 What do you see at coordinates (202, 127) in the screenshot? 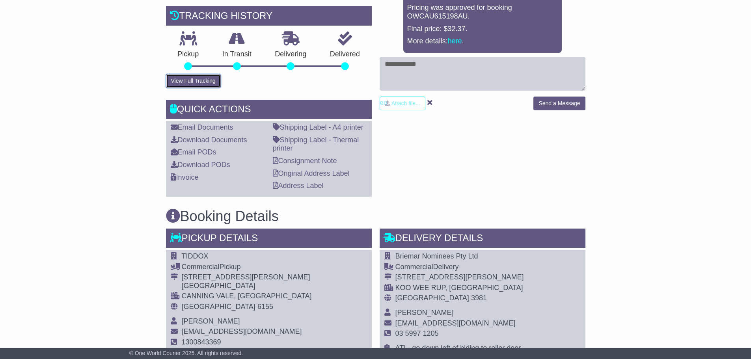
I see `a: Email Documents` at bounding box center [202, 127].